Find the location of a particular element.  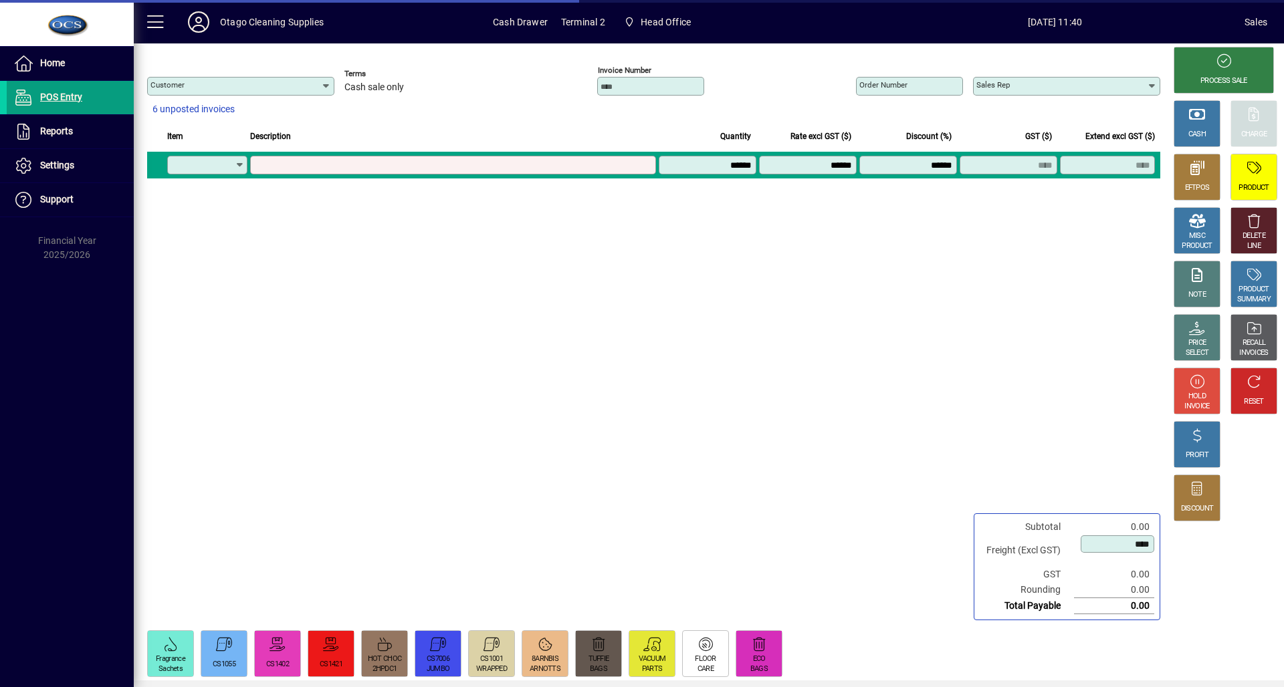

div: CS1421 is located at coordinates (331, 665).